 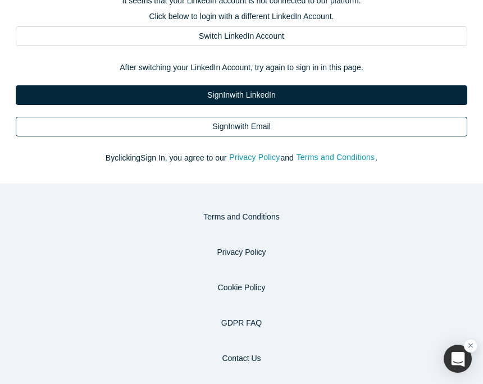 What do you see at coordinates (241, 67) in the screenshot?
I see `p: After switching your LinkedIn Account, try again to sign in in this page.` at bounding box center [241, 67].